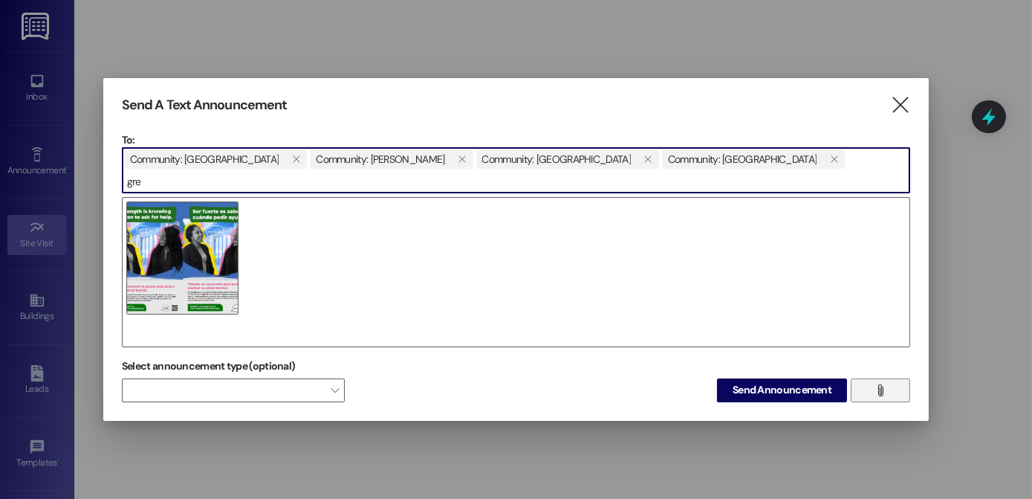 The height and width of the screenshot is (499, 1032). What do you see at coordinates (183, 258) in the screenshot?
I see `img: 3876-1757611418367.png` at bounding box center [183, 258].